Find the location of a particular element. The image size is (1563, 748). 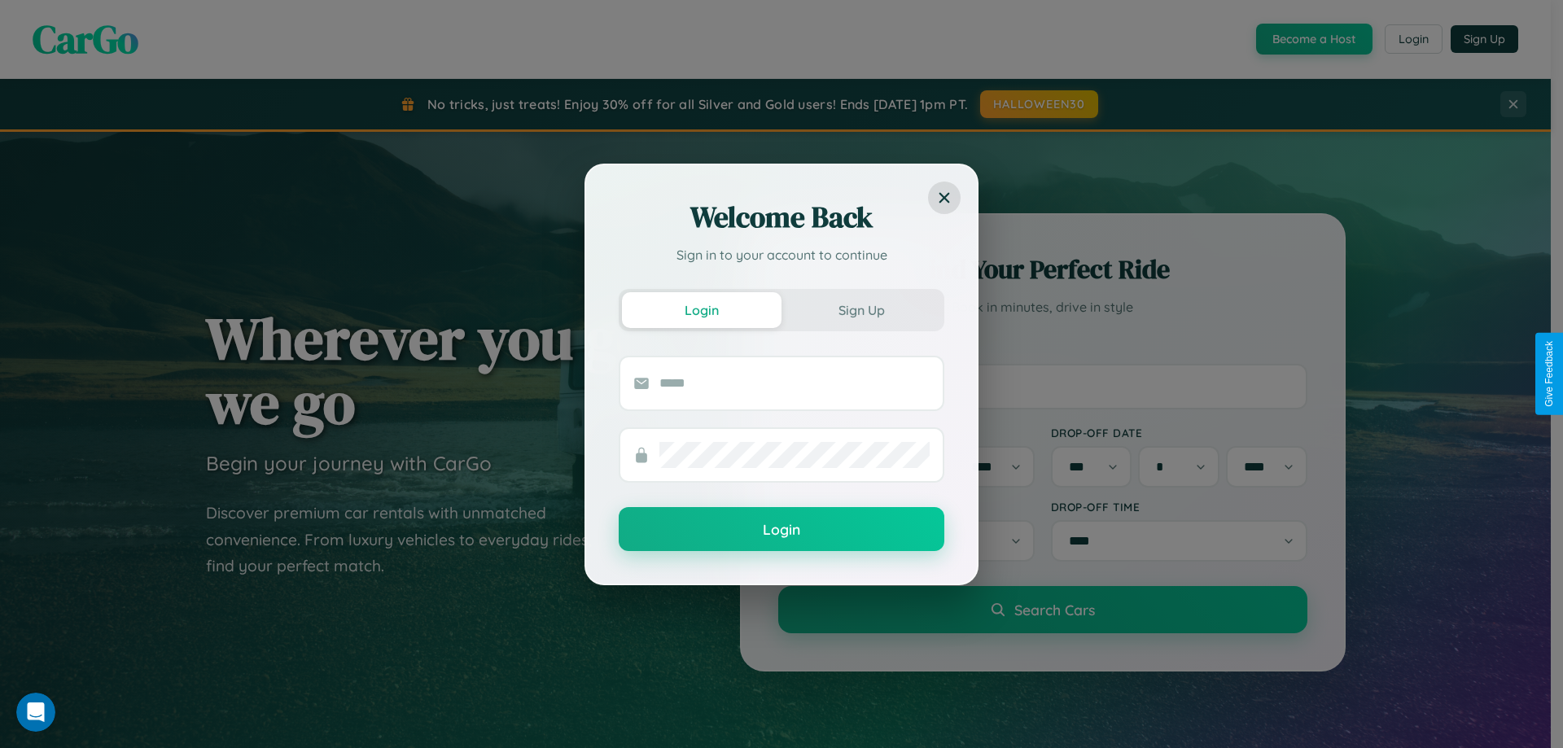

button: Sign Up is located at coordinates (862, 310).